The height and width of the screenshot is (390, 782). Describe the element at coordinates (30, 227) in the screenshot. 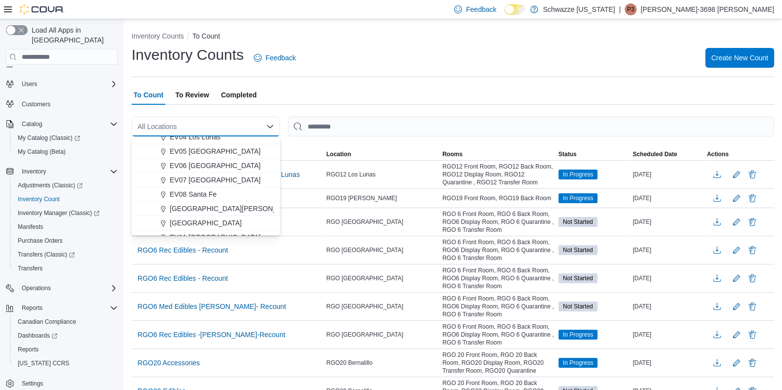

I see `a: Manifests` at that location.